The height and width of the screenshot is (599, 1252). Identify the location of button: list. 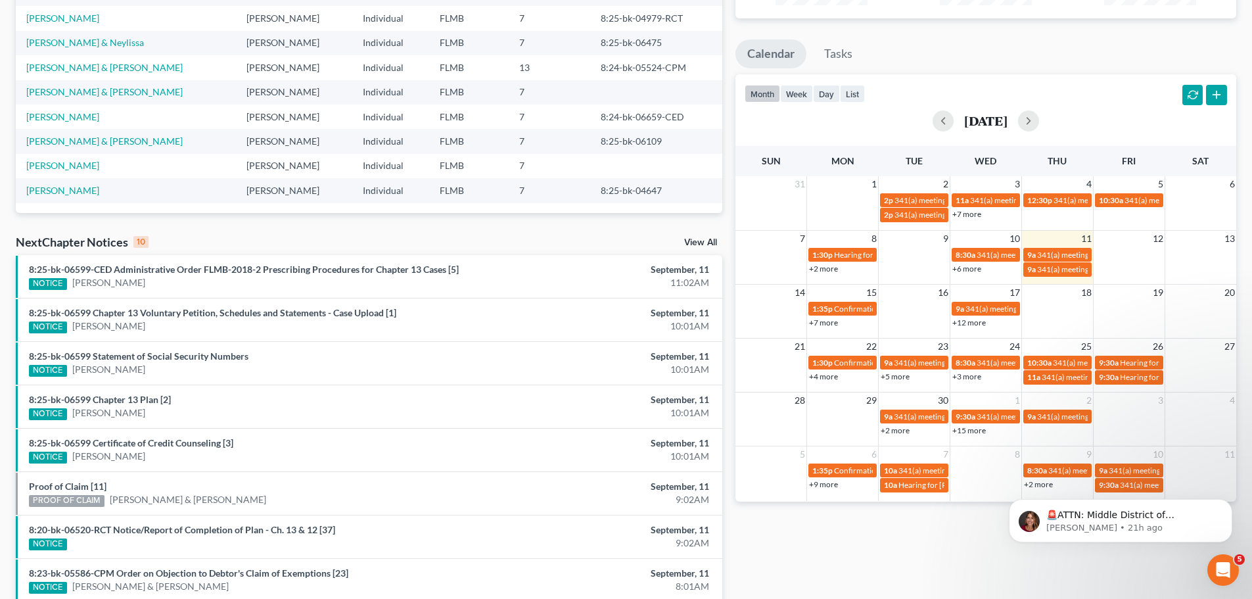
(852, 93).